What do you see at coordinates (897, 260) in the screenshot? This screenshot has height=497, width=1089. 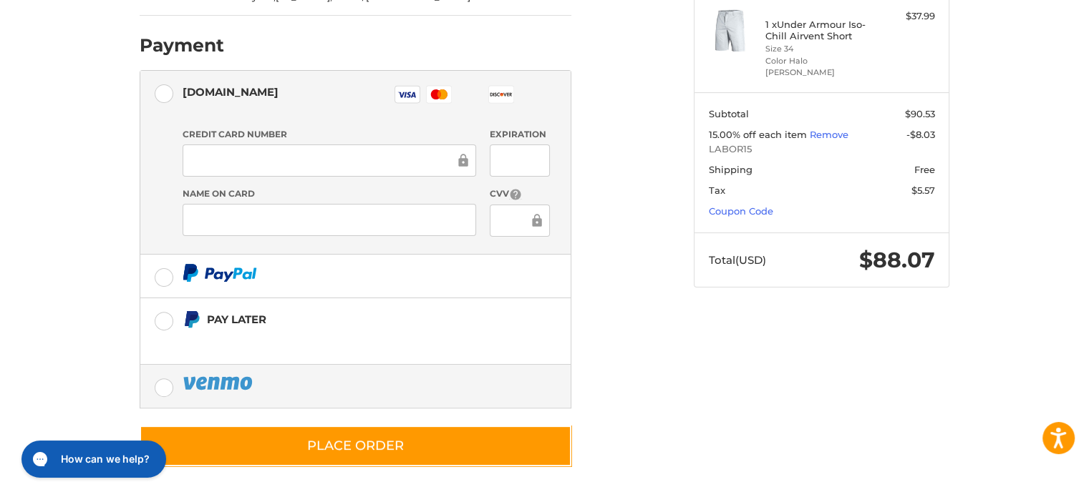 I see `span: $88.07` at bounding box center [897, 260].